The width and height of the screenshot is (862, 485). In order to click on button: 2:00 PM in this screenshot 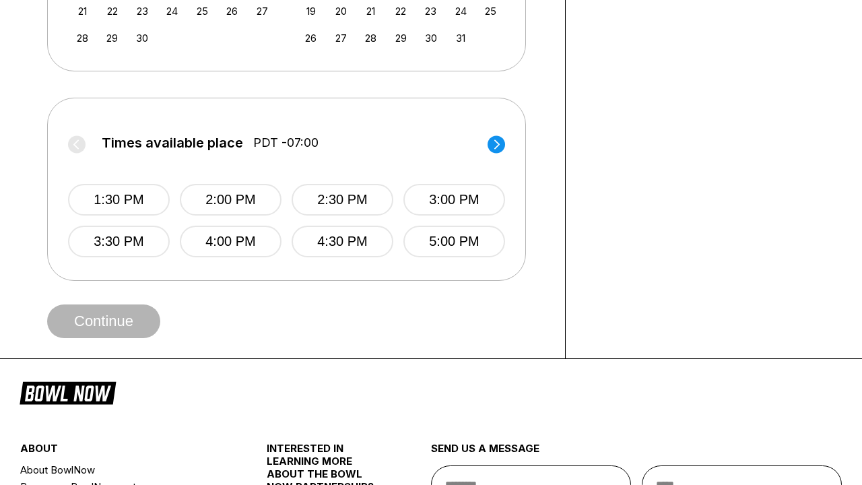, I will do `click(230, 199)`.